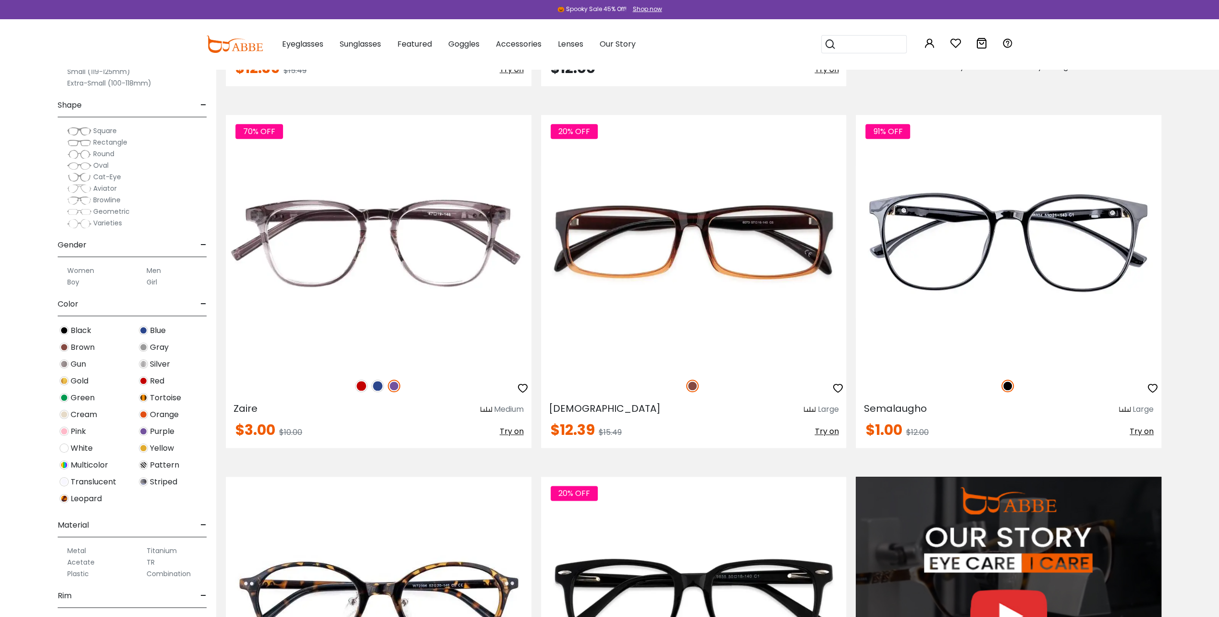 The width and height of the screenshot is (1219, 617). Describe the element at coordinates (1008, 66) in the screenshot. I see `span: Early access means early savings` at that location.